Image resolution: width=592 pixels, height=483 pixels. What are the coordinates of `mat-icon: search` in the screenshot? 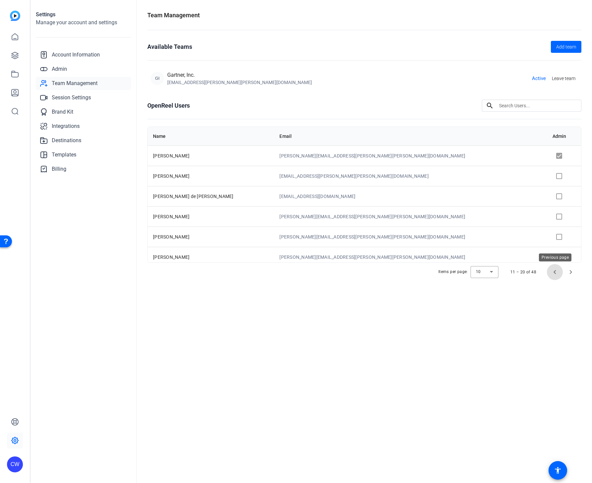 It's located at (490, 106).